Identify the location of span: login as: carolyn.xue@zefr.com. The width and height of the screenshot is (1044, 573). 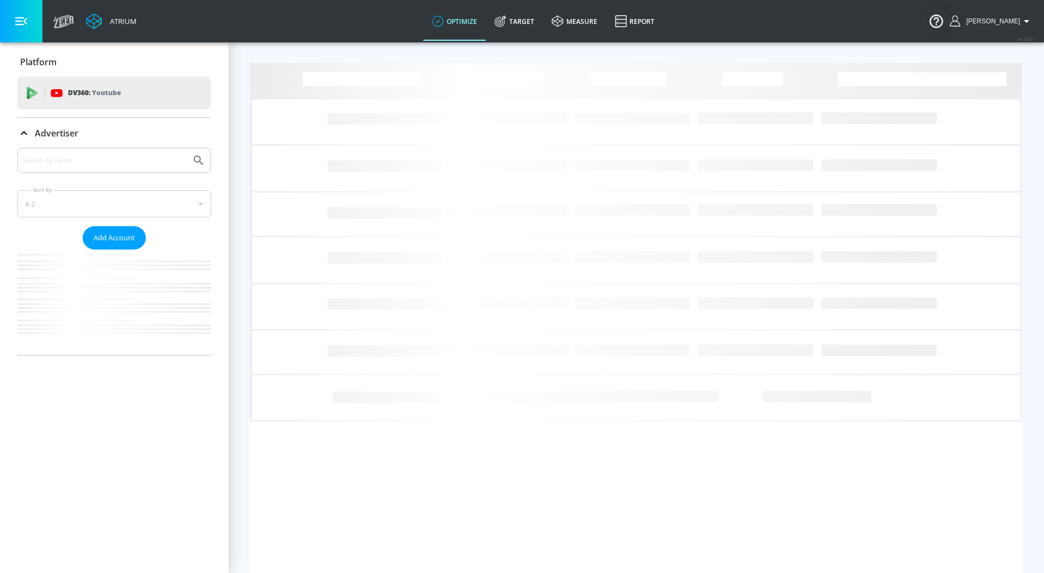
(991, 21).